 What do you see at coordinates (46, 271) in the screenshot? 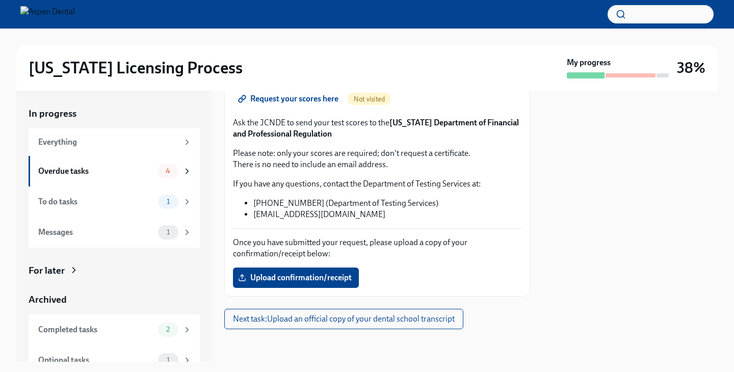
I see `div: For later` at bounding box center [46, 271].